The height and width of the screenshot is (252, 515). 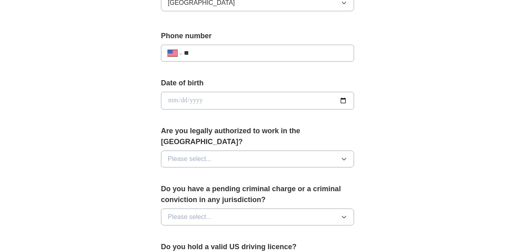 I want to click on label: Date of birth, so click(x=258, y=83).